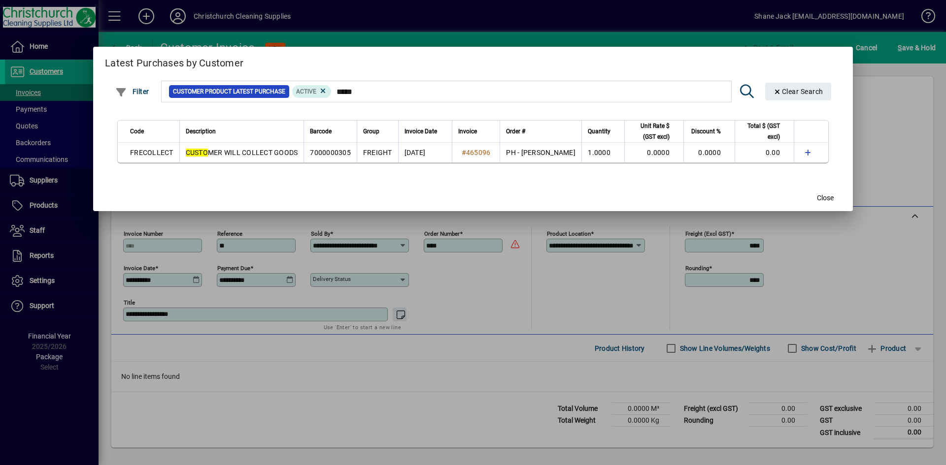 This screenshot has height=465, width=946. I want to click on span: Barcode, so click(321, 131).